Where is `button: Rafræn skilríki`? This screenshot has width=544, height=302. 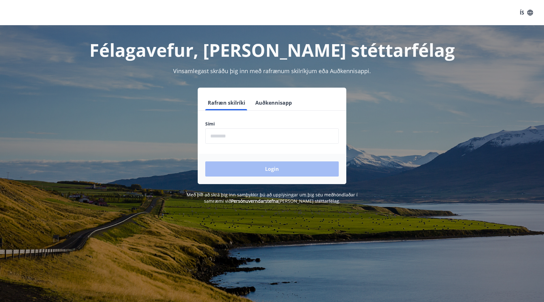 button: Rafræn skilríki is located at coordinates (226, 103).